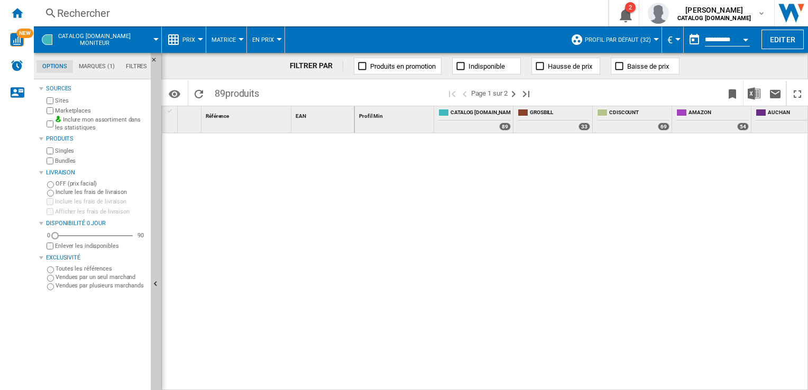 The image size is (808, 390). Describe the element at coordinates (505, 126) in the screenshot. I see `div: 89 offers sold by CATALOG SAMSUNG.FR` at that location.